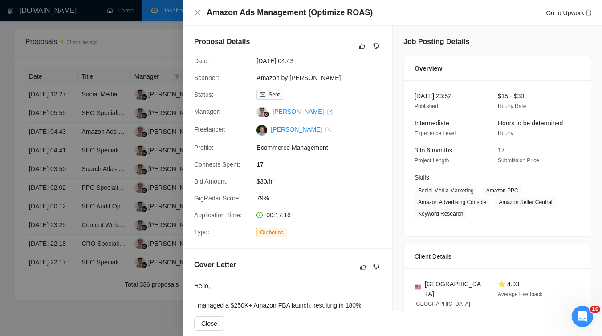 The height and width of the screenshot is (336, 602). Describe the element at coordinates (201, 61) in the screenshot. I see `span: Date:` at that location.